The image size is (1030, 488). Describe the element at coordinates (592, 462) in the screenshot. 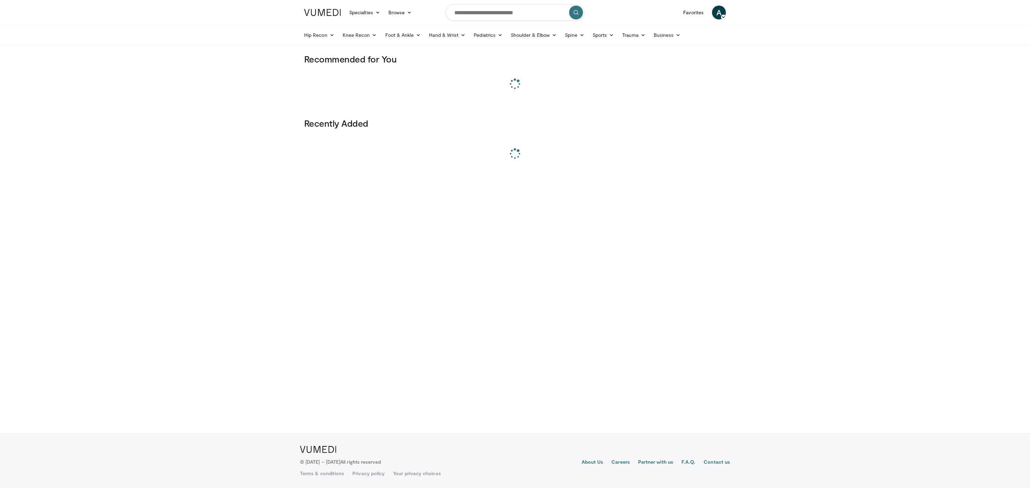

I see `a: About Us` at that location.